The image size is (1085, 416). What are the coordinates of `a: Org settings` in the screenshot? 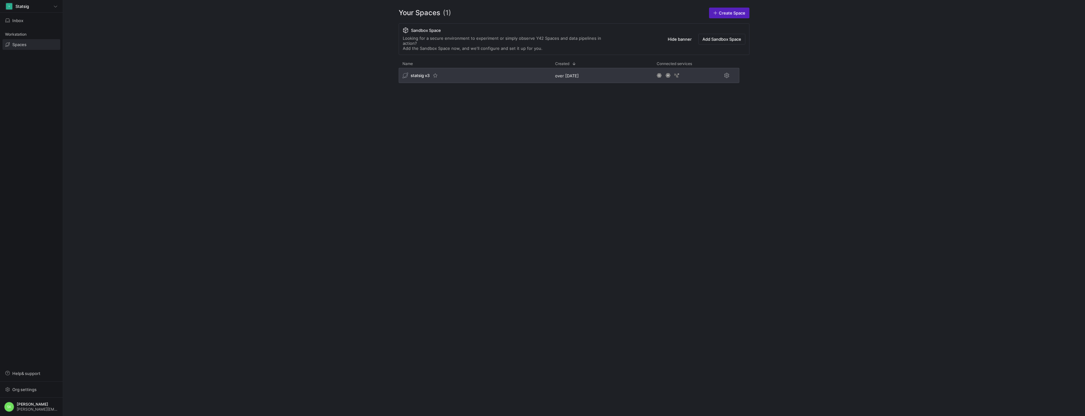 It's located at (31, 390).